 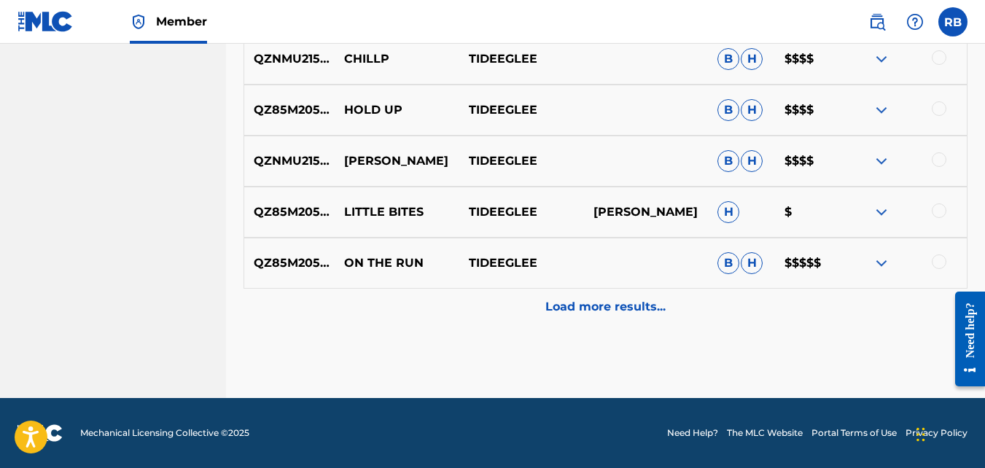 What do you see at coordinates (26, 50) in the screenshot?
I see `div: Need help?` at bounding box center [26, 50].